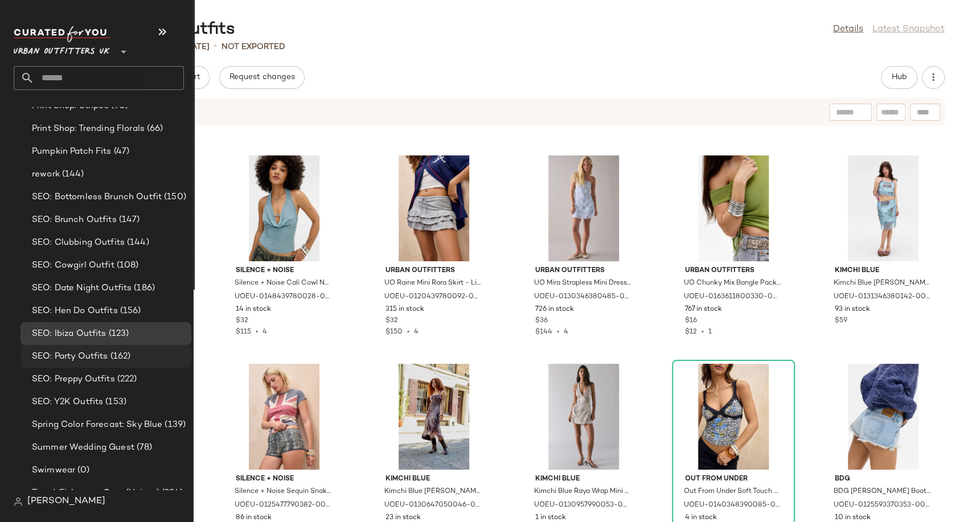 The width and height of the screenshot is (972, 522). Describe the element at coordinates (253, 310) in the screenshot. I see `span: 14 in stock` at that location.